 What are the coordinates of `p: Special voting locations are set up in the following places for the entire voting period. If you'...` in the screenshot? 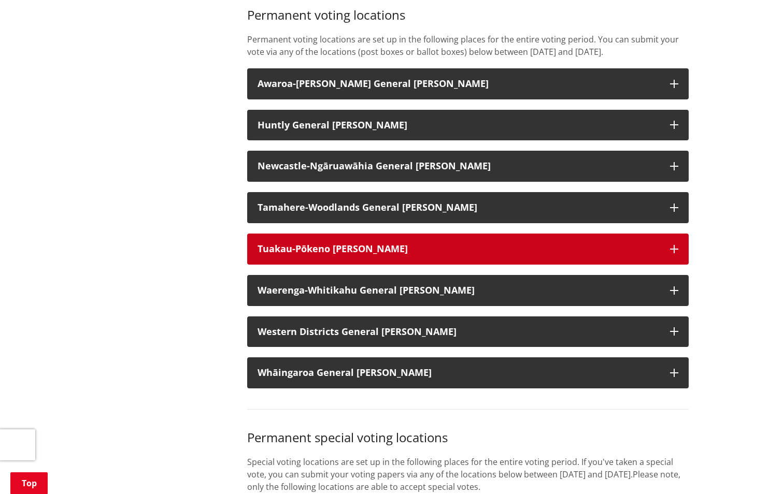 It's located at (468, 475).